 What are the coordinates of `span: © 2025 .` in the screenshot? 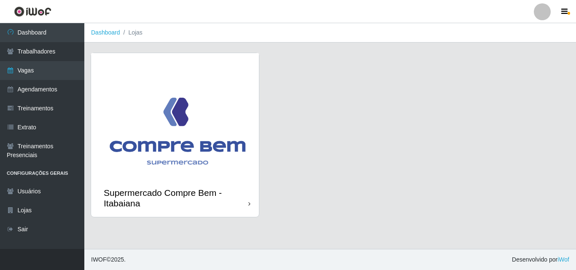 It's located at (108, 260).